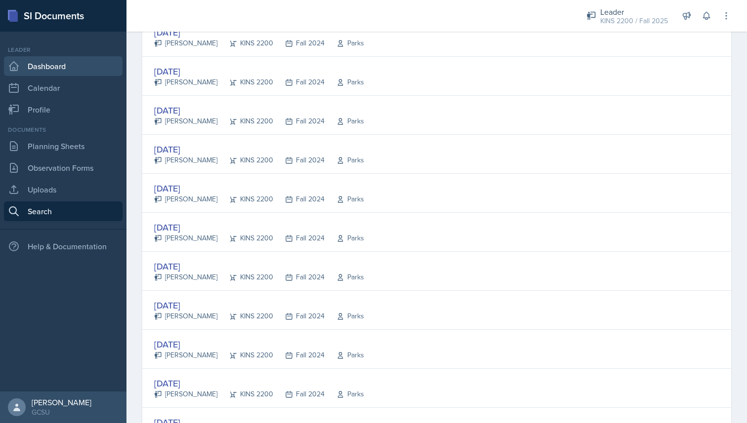 The height and width of the screenshot is (423, 747). Describe the element at coordinates (63, 190) in the screenshot. I see `a: Uploads` at that location.